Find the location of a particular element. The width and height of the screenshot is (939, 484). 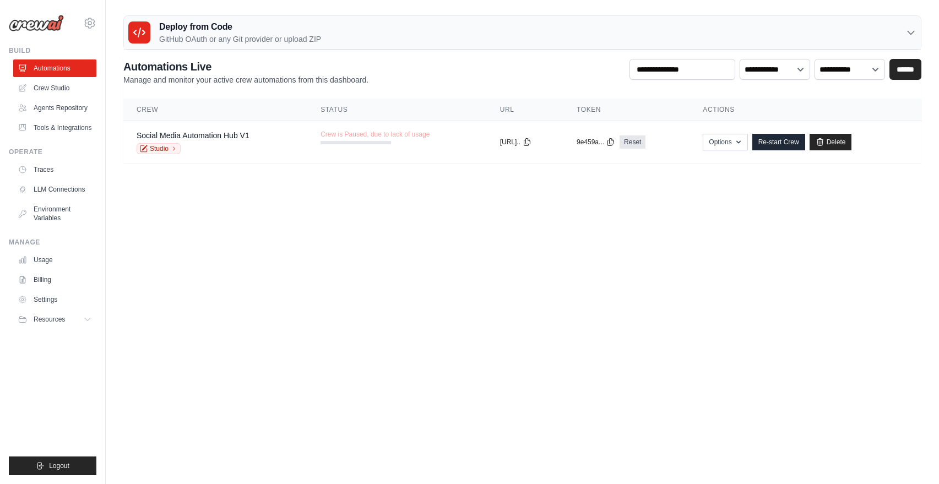

a: Re-start Crew is located at coordinates (779, 142).